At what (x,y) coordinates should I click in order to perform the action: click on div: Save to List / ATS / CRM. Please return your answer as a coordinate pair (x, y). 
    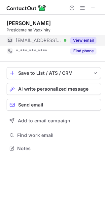
    Looking at the image, I should click on (54, 73).